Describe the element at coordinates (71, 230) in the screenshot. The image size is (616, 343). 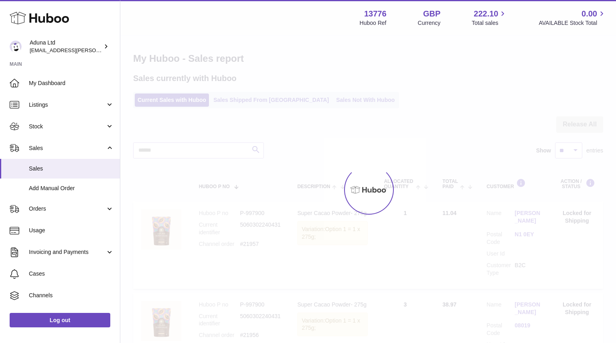
I see `span: Usage` at that location.